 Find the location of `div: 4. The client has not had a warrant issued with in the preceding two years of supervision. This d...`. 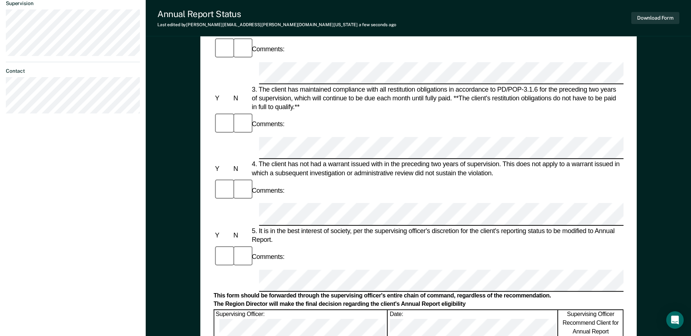

div: 4. The client has not had a warrant issued with in the preceding two years of supervision. This d... is located at coordinates (437, 169).